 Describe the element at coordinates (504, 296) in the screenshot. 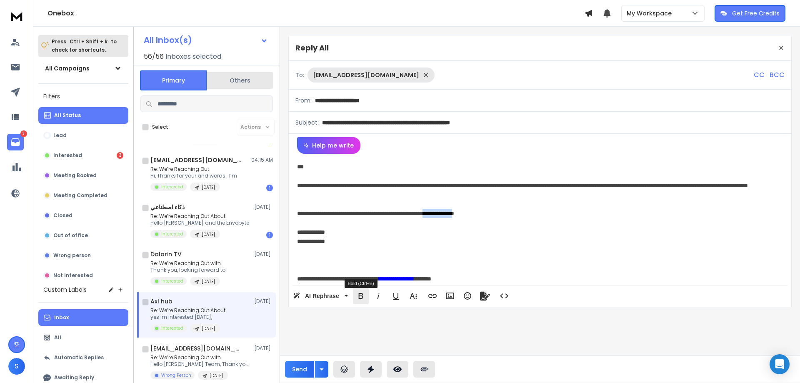

I see `button: Code View` at that location.